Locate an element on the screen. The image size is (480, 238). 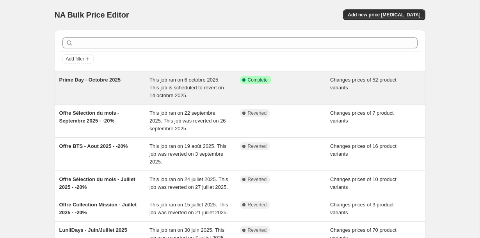
button: Add filter is located at coordinates (78, 59).